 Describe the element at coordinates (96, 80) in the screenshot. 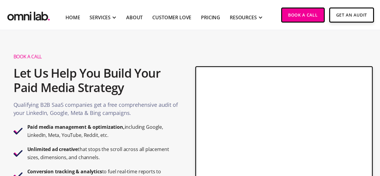

I see `h2: Let Us Help You Build Your Paid Media Strategy` at that location.